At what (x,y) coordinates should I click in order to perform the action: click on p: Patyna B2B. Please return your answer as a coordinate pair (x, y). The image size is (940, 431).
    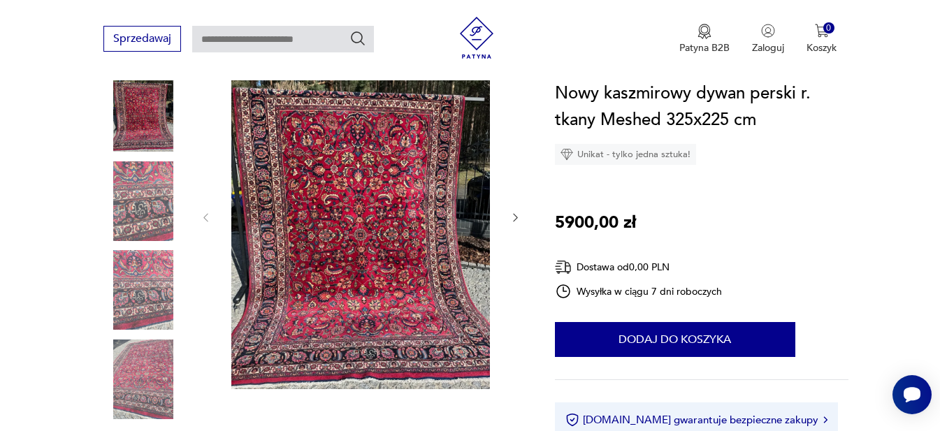
    Looking at the image, I should click on (704, 48).